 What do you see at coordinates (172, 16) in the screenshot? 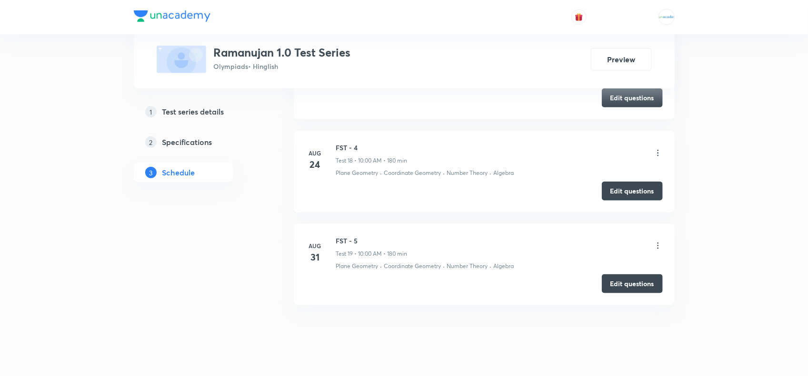
I see `img: Company Logo` at bounding box center [172, 16].